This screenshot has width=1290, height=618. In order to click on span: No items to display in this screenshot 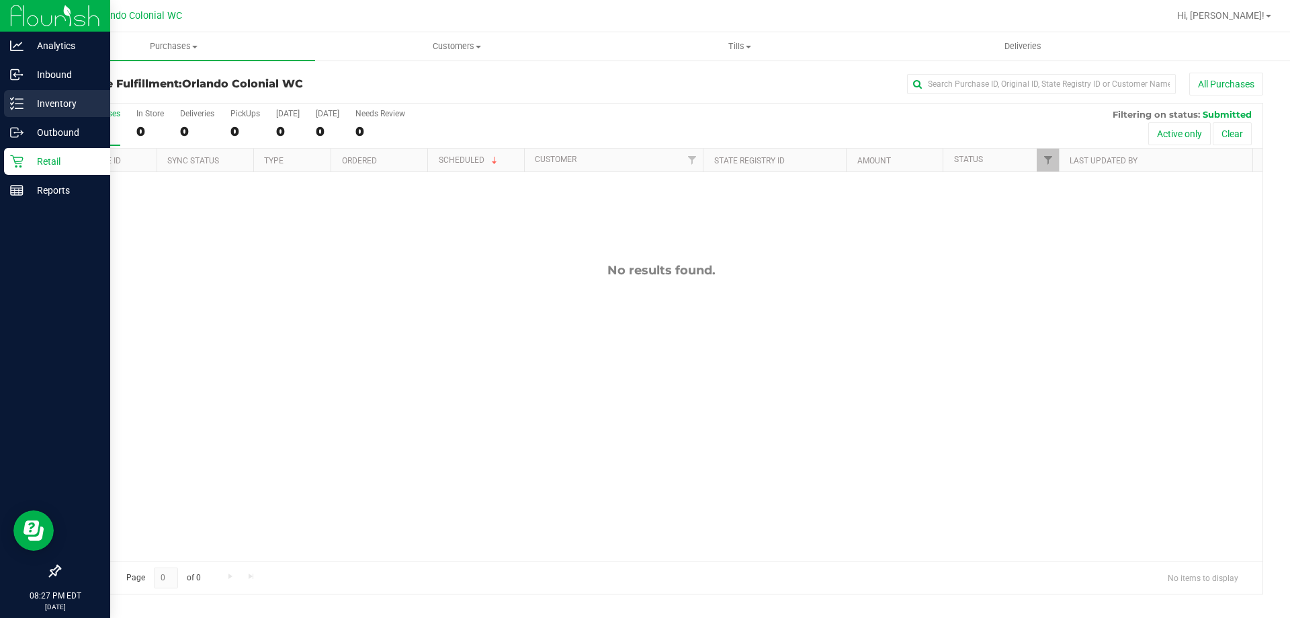, I will do `click(1203, 577)`.